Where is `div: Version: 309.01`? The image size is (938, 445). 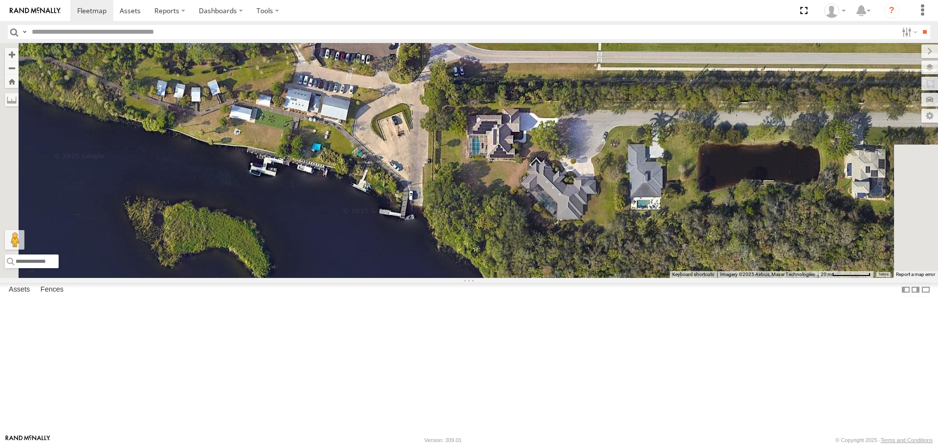 div: Version: 309.01 is located at coordinates (443, 440).